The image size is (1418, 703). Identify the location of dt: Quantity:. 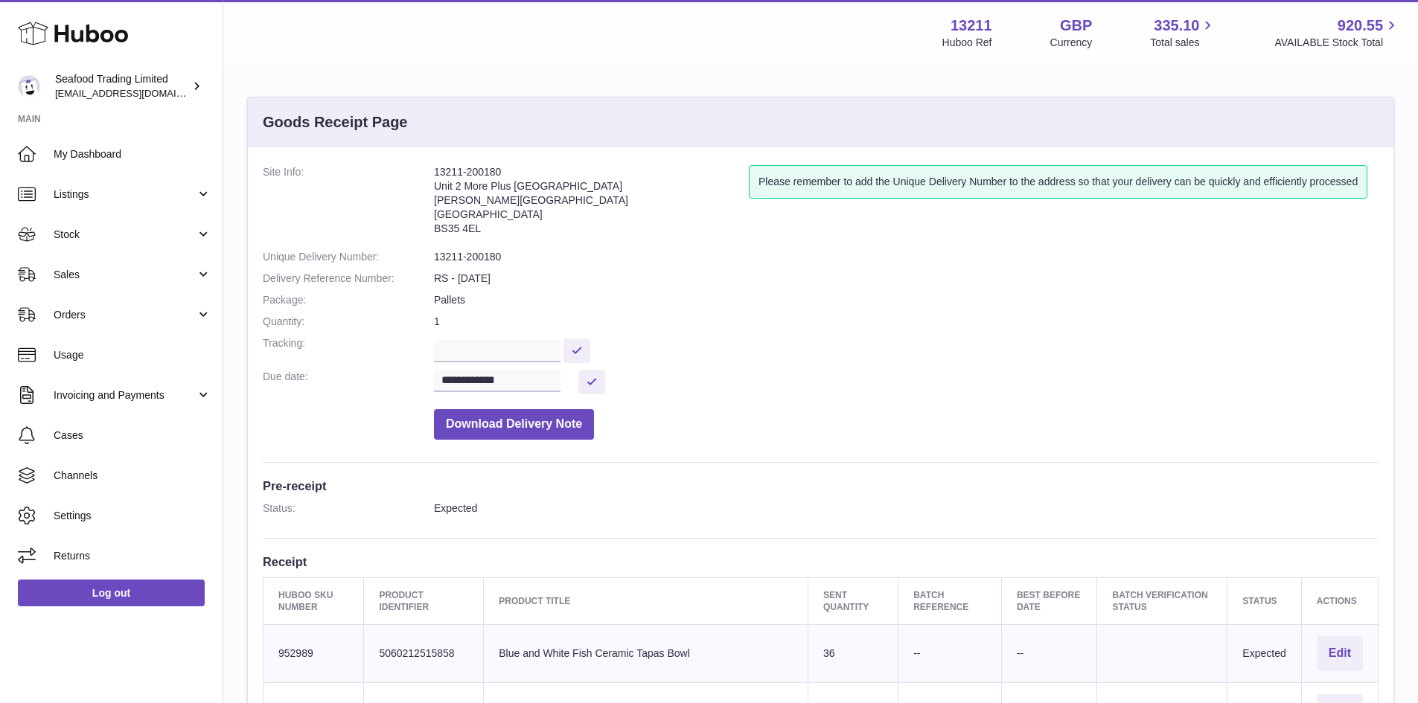
(348, 322).